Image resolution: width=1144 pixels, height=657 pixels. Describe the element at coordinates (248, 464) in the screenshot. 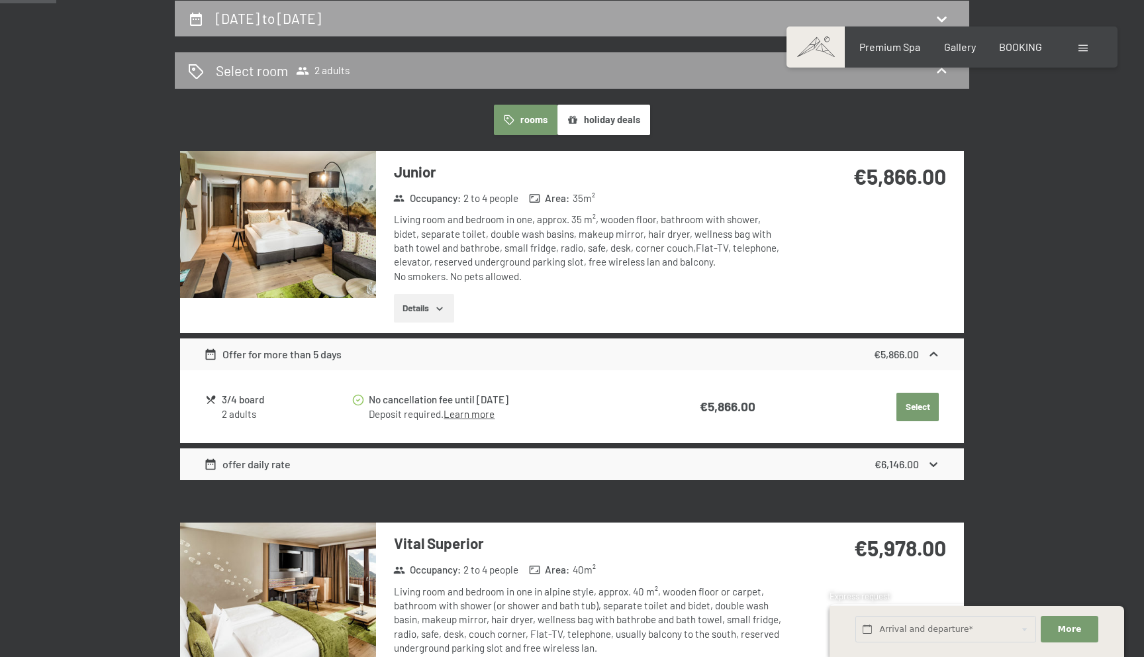

I see `div: offer daily rate` at that location.